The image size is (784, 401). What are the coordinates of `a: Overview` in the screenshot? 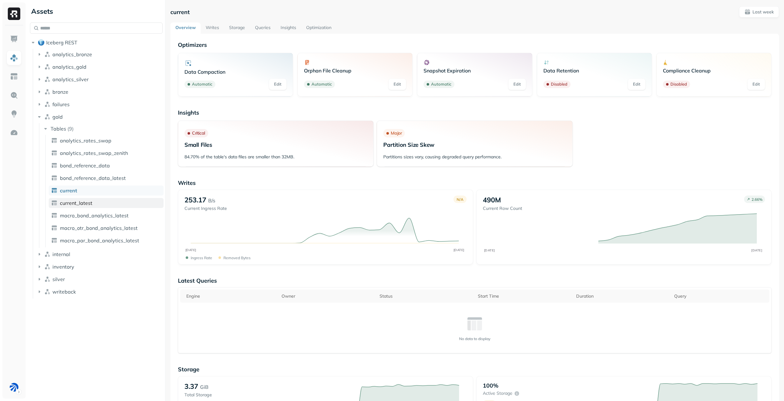 It's located at (185, 28).